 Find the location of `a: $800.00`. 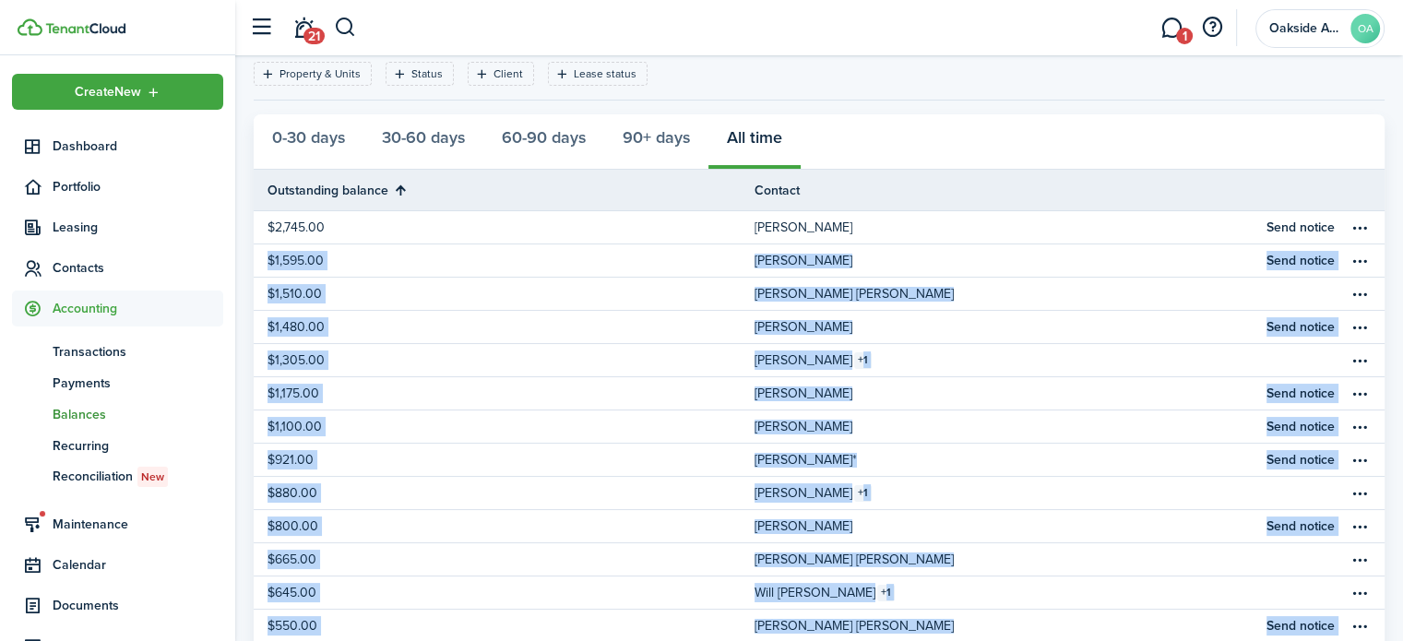

a: $800.00 is located at coordinates (504, 526).